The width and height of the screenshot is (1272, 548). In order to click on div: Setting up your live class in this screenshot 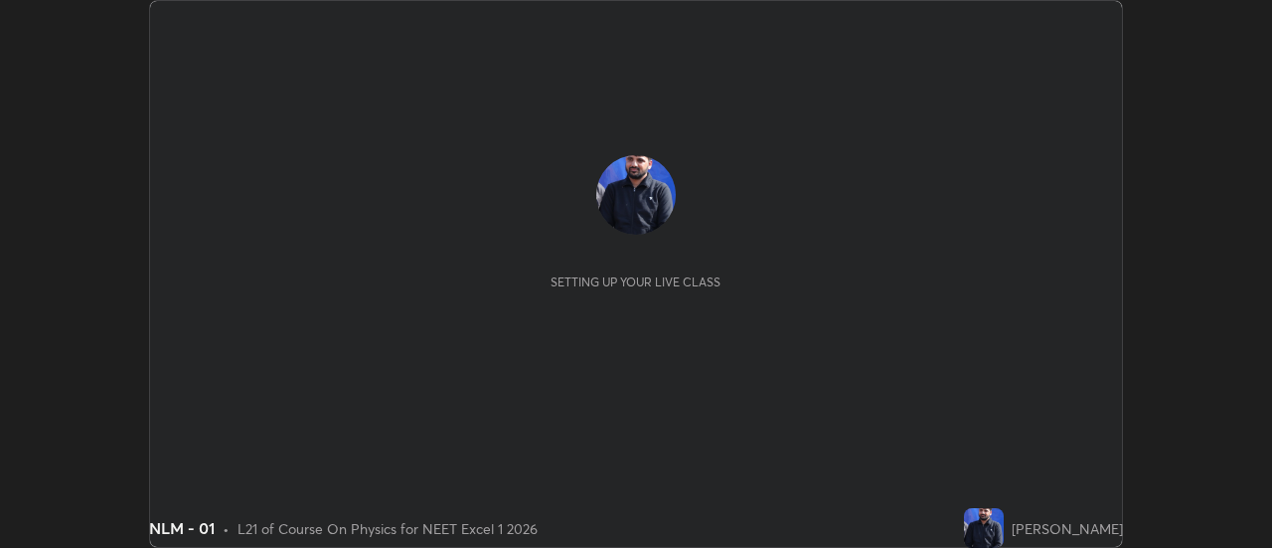, I will do `click(635, 281)`.